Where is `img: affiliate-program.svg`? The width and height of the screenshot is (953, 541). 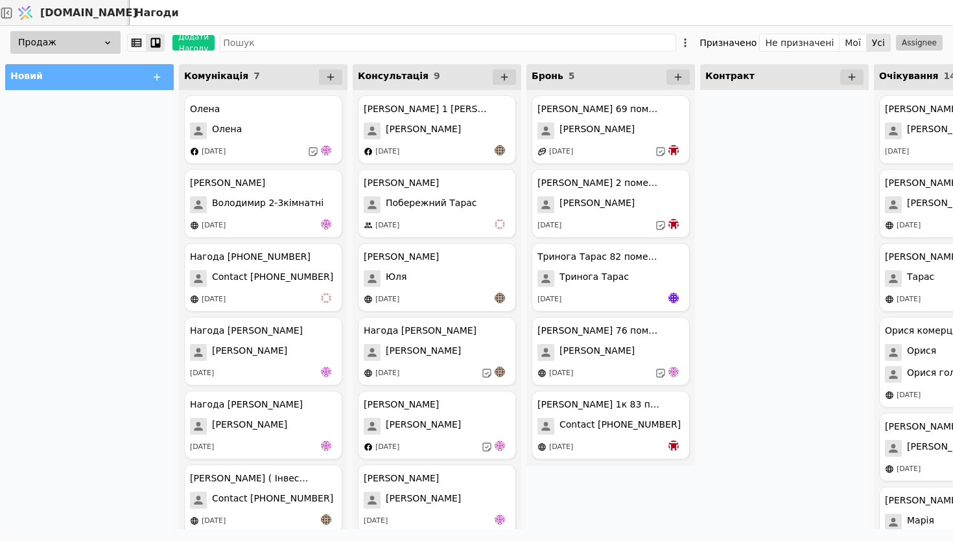 img: affiliate-program.svg is located at coordinates (542, 152).